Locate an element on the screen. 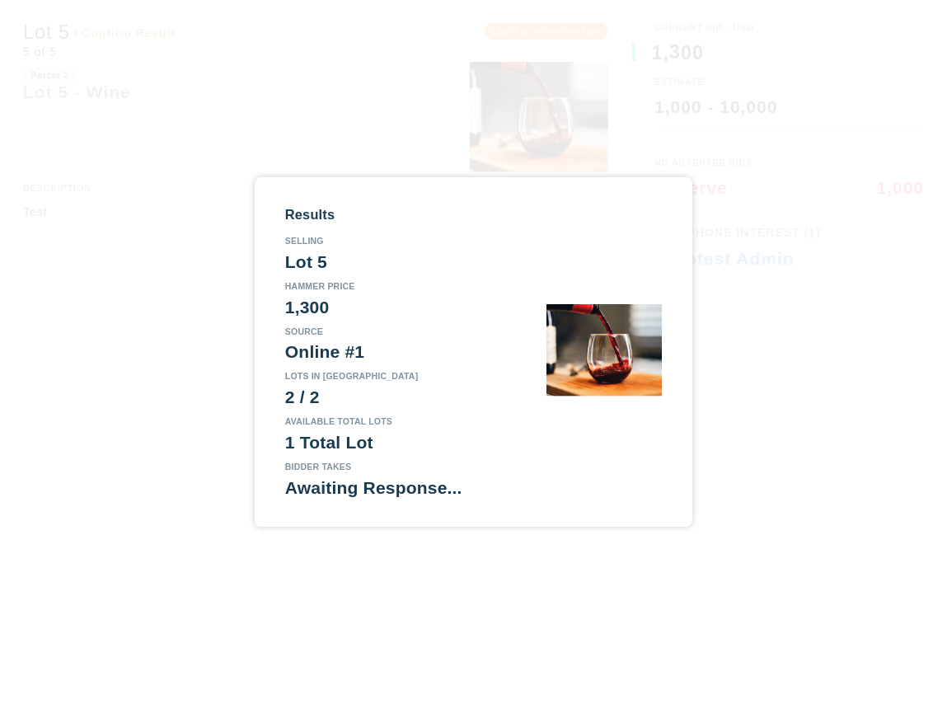 This screenshot has width=947, height=704. div: Online #1 is located at coordinates (400, 351).